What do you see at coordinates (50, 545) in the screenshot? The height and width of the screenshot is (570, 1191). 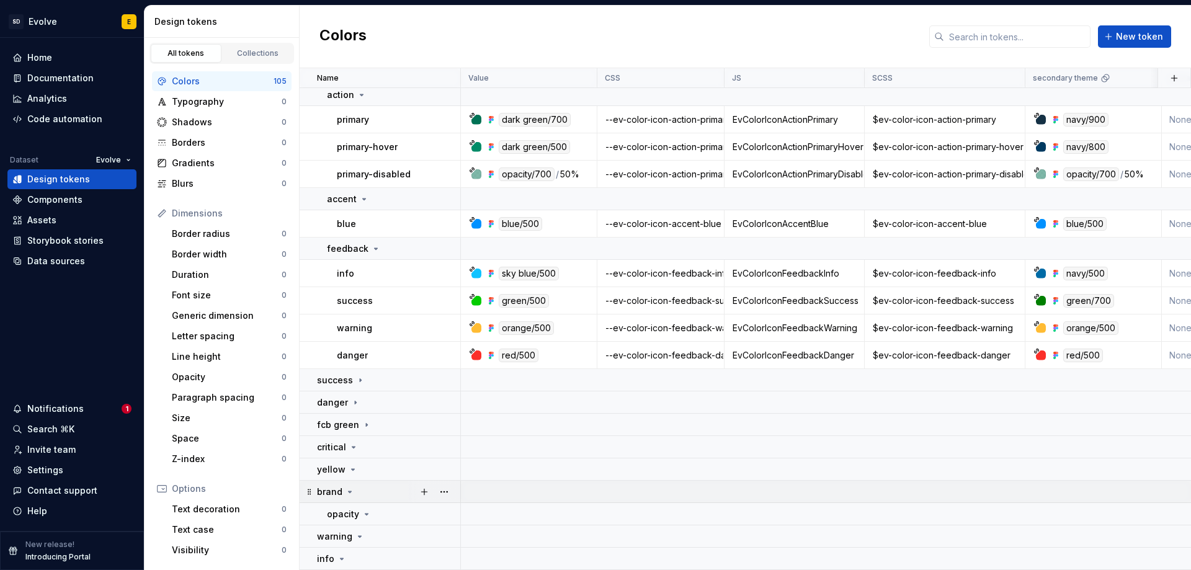 I see `p: New release!` at bounding box center [50, 545].